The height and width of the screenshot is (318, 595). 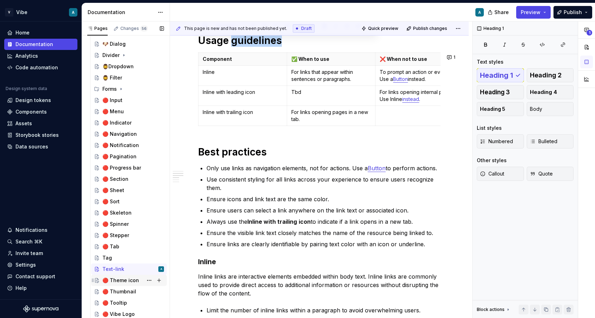 What do you see at coordinates (502, 12) in the screenshot?
I see `span: Share` at bounding box center [502, 12].